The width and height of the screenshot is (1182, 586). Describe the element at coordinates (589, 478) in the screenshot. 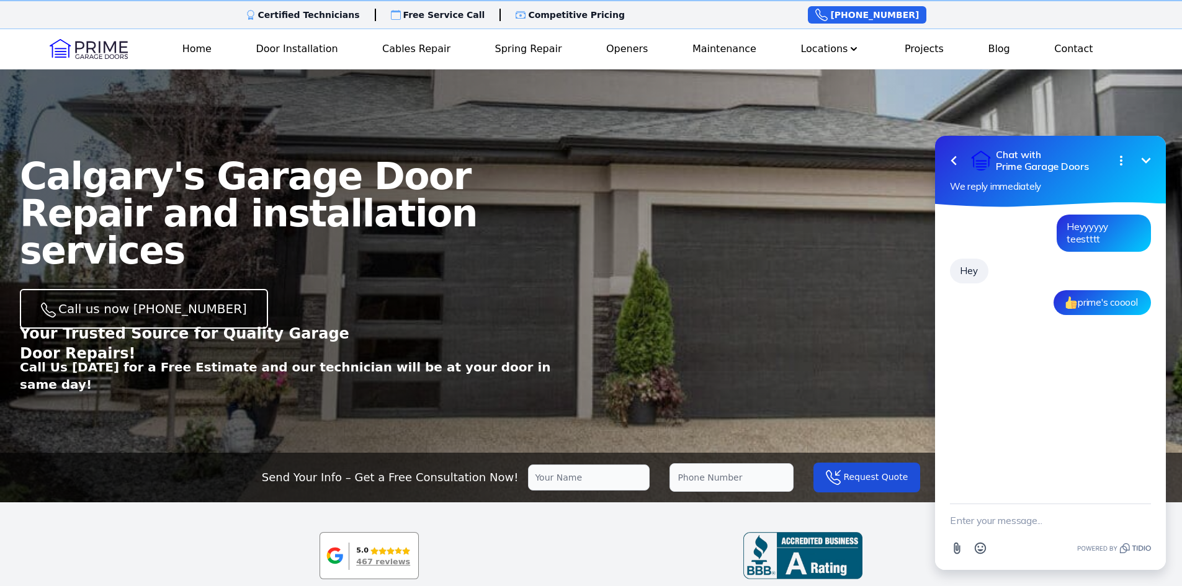

I see `input: Your Name` at that location.